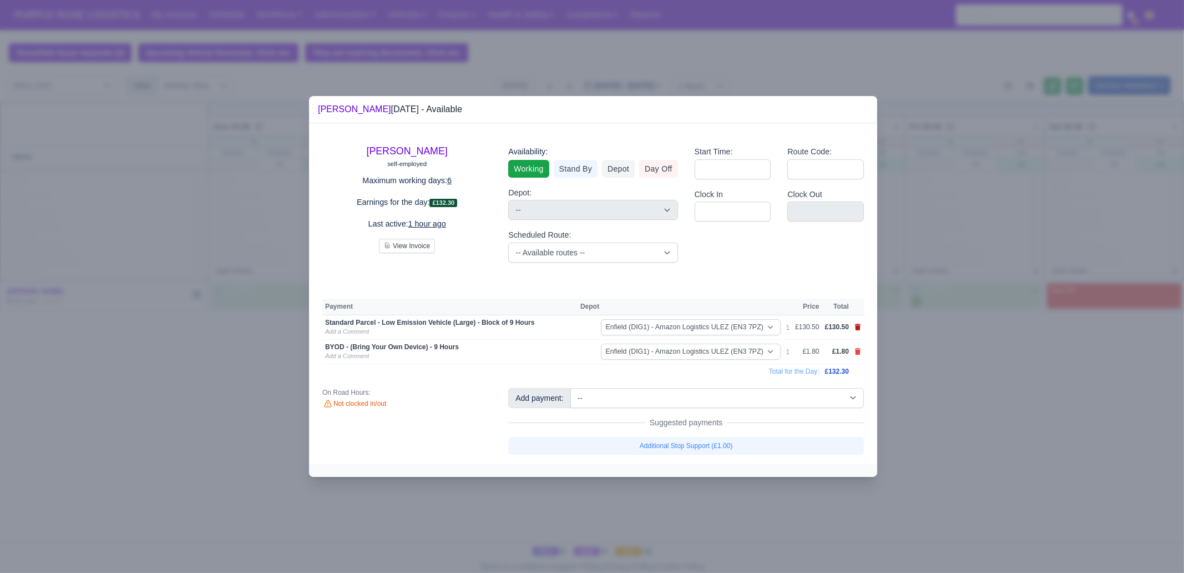 The width and height of the screenshot is (1184, 573). I want to click on div: Availability:, so click(593, 151).